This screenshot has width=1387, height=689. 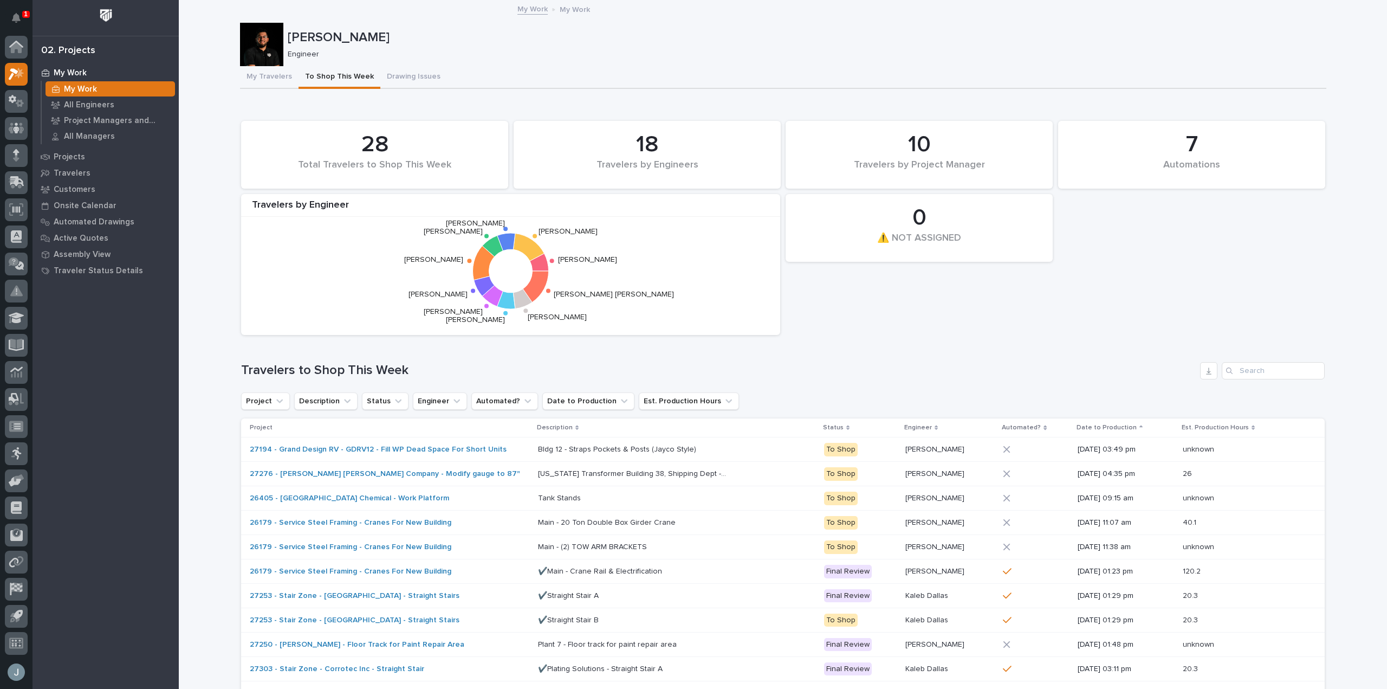 What do you see at coordinates (1191, 171) in the screenshot?
I see `div: Automations` at bounding box center [1191, 171].